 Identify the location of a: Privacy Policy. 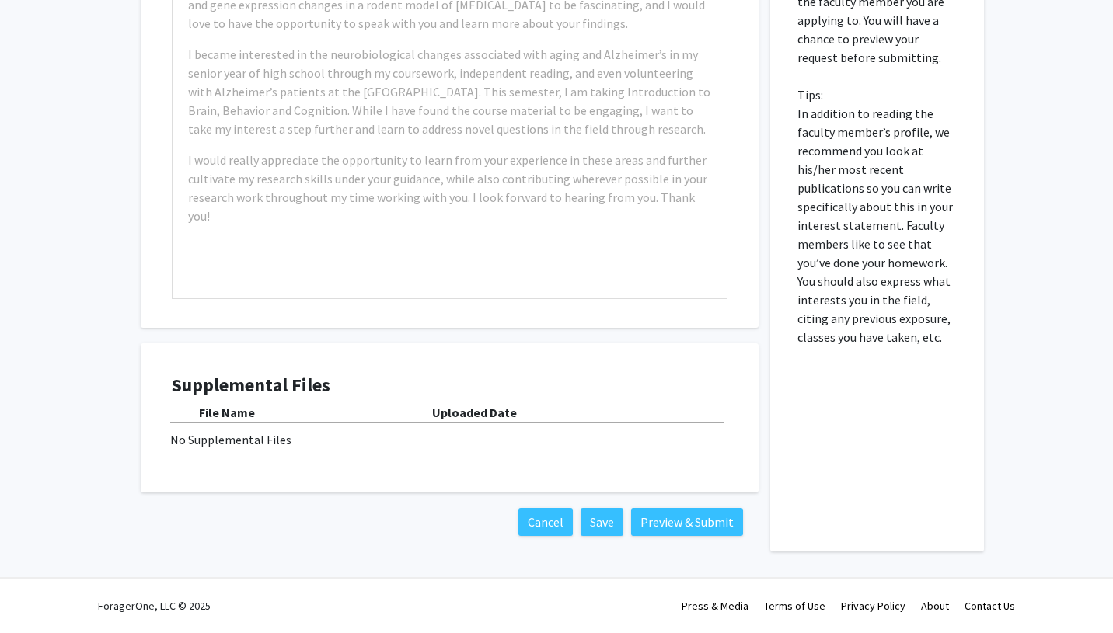
(873, 606).